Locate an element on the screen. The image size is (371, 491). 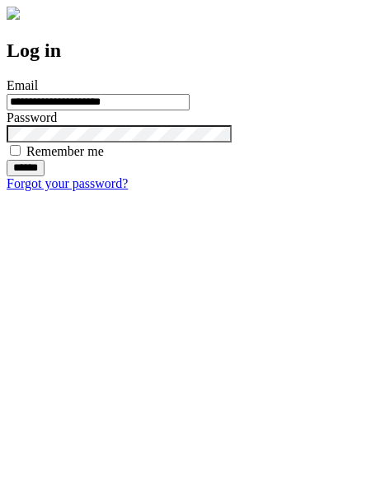
label: Password is located at coordinates (31, 117).